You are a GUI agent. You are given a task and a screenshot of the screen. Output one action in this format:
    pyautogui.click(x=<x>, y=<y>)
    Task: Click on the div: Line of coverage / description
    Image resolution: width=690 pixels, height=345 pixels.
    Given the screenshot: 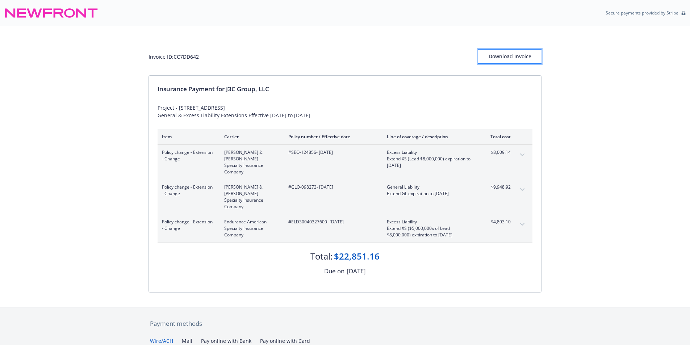 What is the action you would take?
    pyautogui.click(x=429, y=137)
    